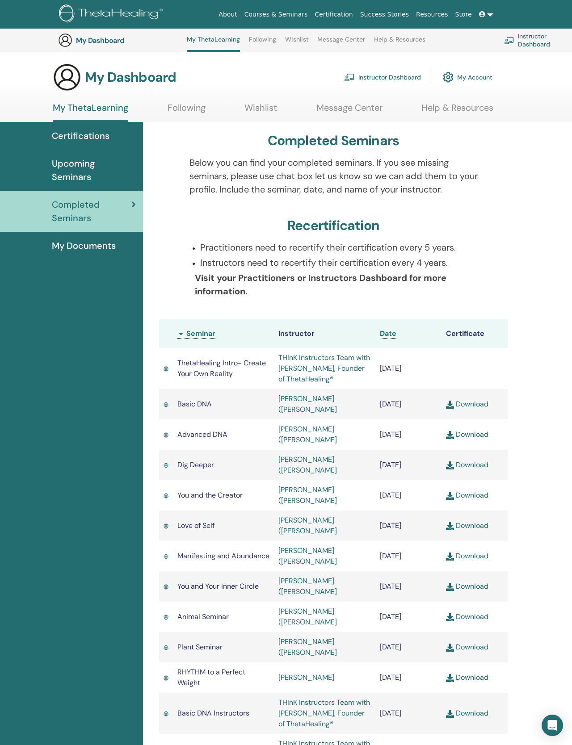 The height and width of the screenshot is (745, 572). Describe the element at coordinates (384, 14) in the screenshot. I see `a: Success Stories` at that location.